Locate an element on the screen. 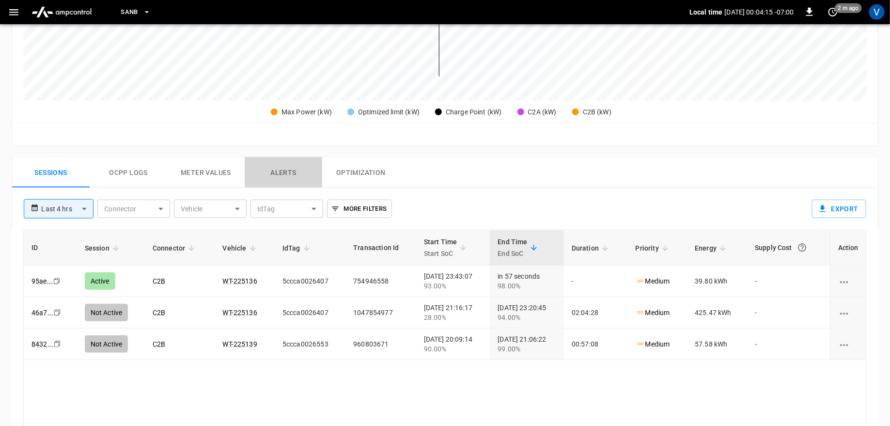 The height and width of the screenshot is (426, 890). div: C2A (kW) is located at coordinates (542, 112).